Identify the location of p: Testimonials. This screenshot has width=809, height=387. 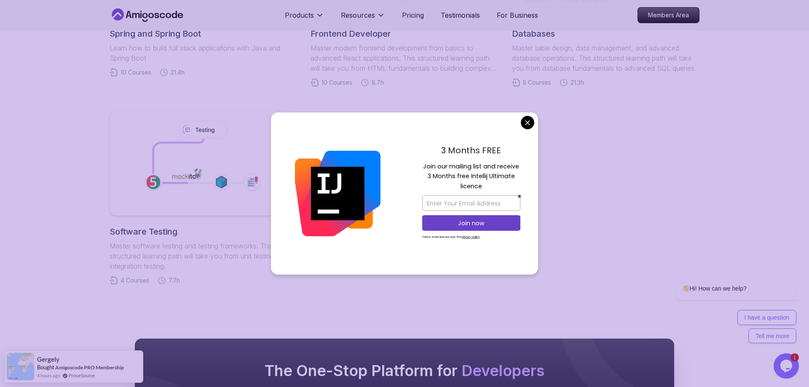
(460, 15).